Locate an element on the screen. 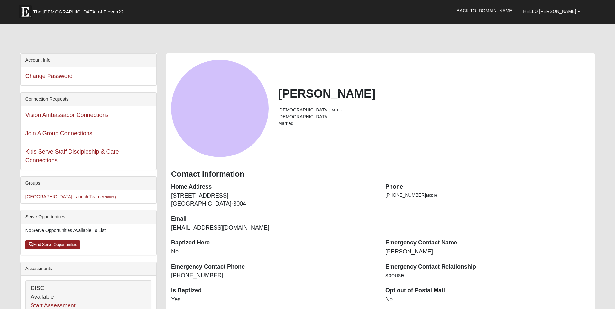 The width and height of the screenshot is (615, 309). li: Married is located at coordinates (434, 123).